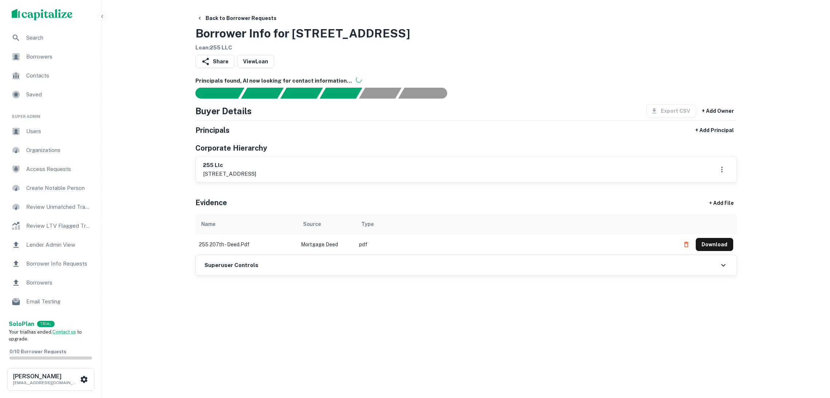 Image resolution: width=830 pixels, height=398 pixels. What do you see at coordinates (237, 18) in the screenshot?
I see `button: Back to Borrower Requests` at bounding box center [237, 18].